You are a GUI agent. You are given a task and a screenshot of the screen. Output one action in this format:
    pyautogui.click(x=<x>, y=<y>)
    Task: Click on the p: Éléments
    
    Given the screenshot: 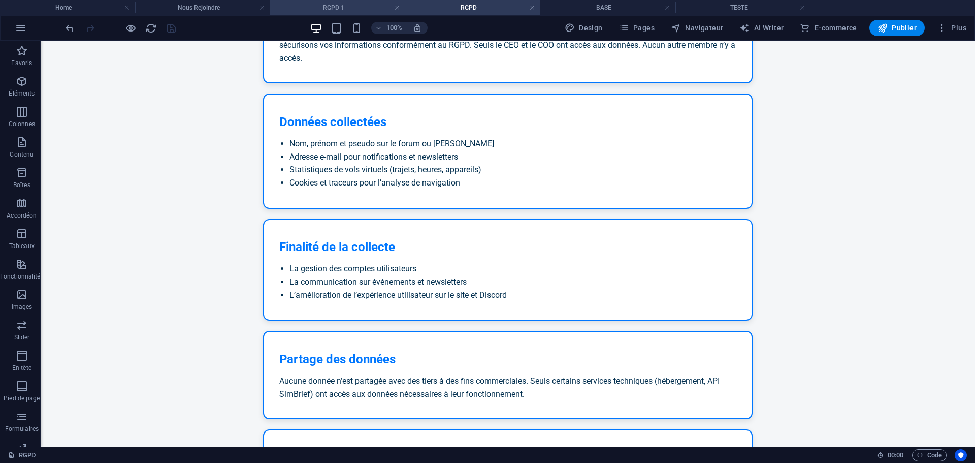 What is the action you would take?
    pyautogui.click(x=21, y=93)
    